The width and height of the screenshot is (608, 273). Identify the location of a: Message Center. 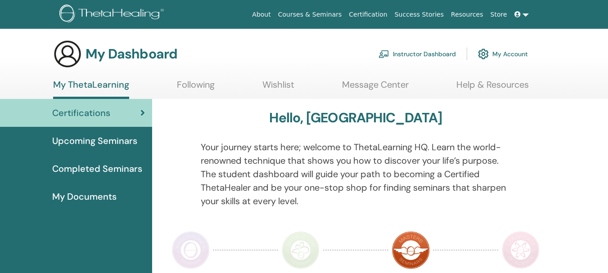
(376, 88).